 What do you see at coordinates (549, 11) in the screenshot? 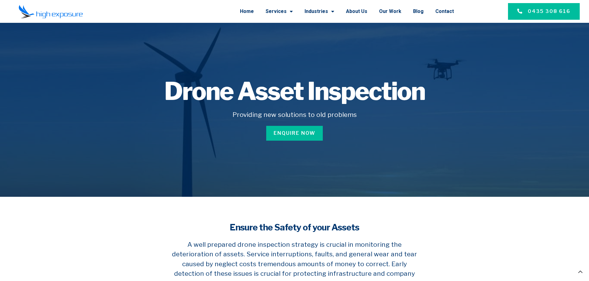
I see `span: 0435 308 616` at bounding box center [549, 11].